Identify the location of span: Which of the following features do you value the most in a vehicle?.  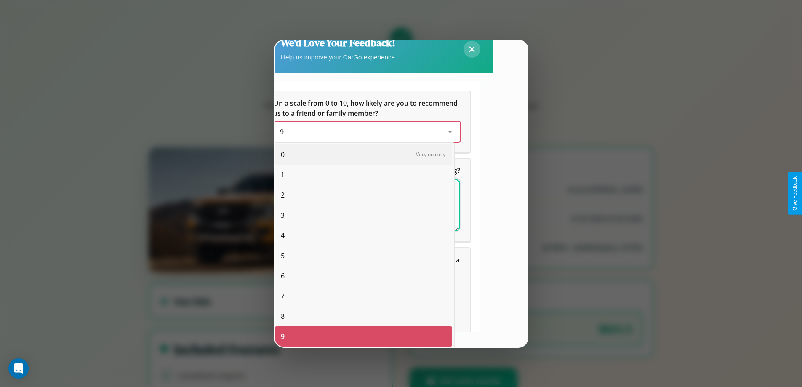
(367, 265).